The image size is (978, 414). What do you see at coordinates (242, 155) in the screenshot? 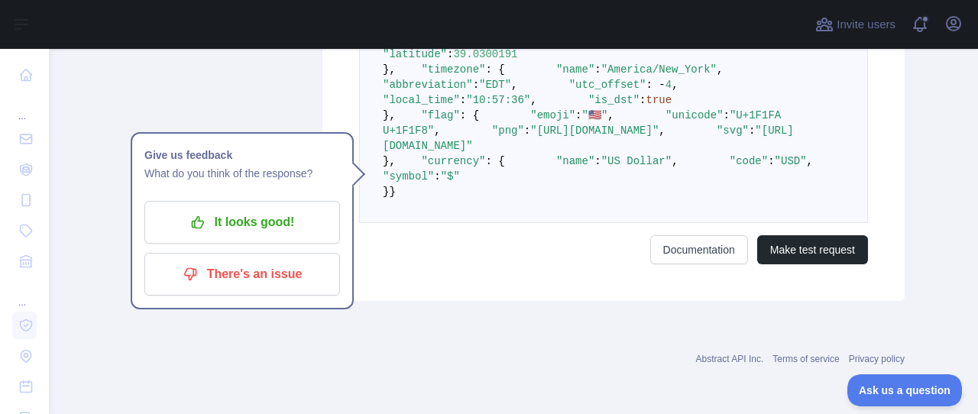
I see `h1: Give us feedback` at bounding box center [242, 155].